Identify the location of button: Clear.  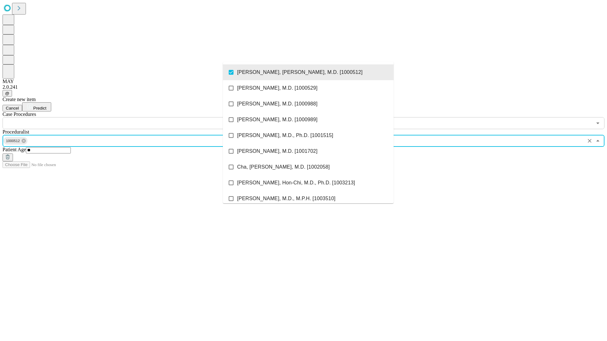
(589, 141).